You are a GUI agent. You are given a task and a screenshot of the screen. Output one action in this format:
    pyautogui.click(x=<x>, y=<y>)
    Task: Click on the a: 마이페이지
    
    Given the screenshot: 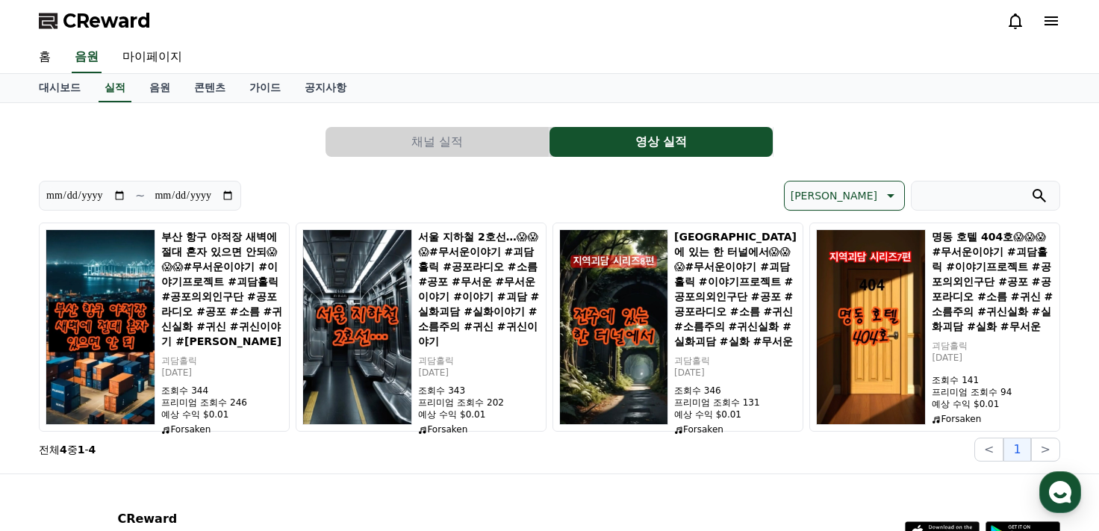 What is the action you would take?
    pyautogui.click(x=152, y=57)
    